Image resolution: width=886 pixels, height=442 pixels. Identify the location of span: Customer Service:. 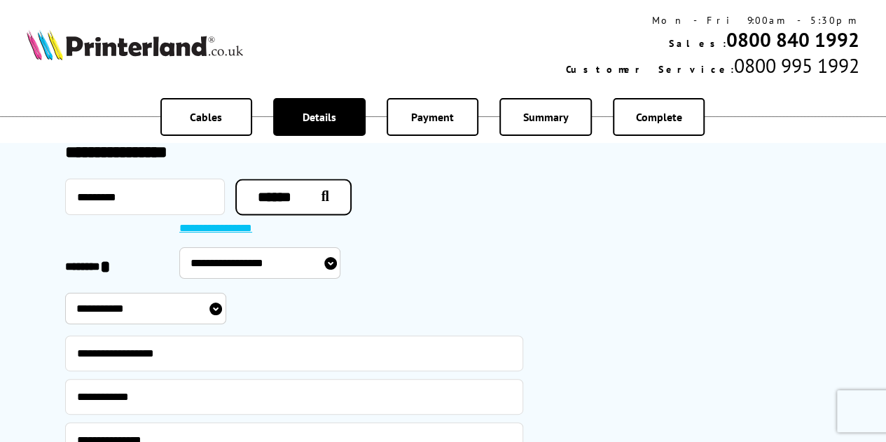
(650, 69).